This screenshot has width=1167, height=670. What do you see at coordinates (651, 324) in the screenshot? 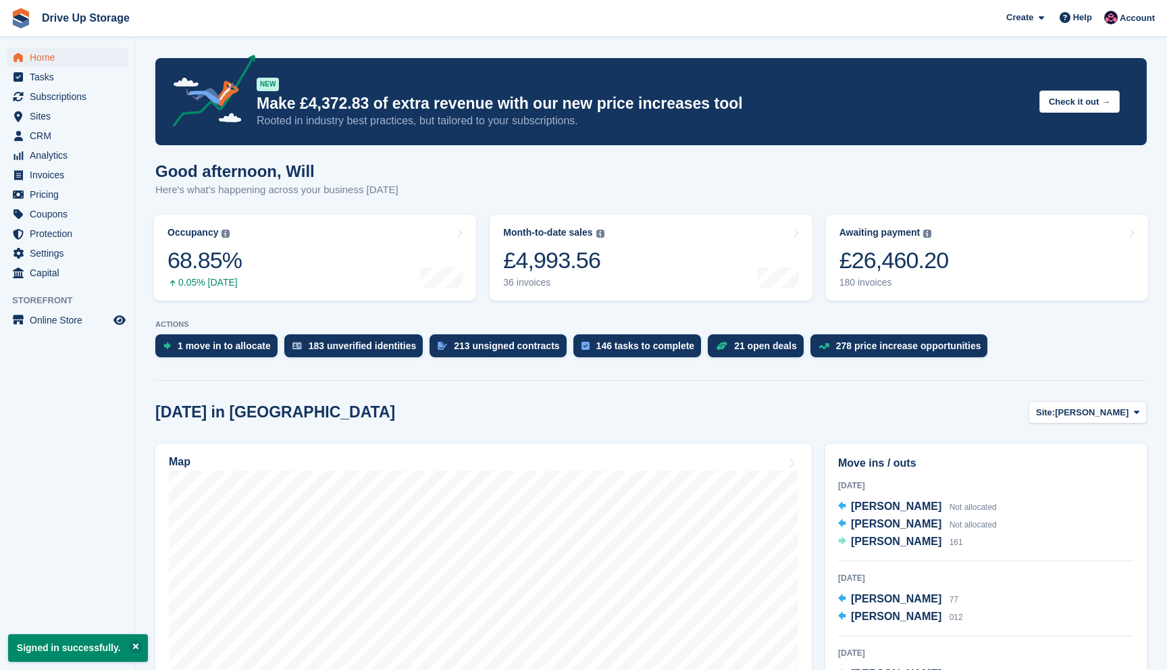
I see `p: ACTIONS` at bounding box center [651, 324].